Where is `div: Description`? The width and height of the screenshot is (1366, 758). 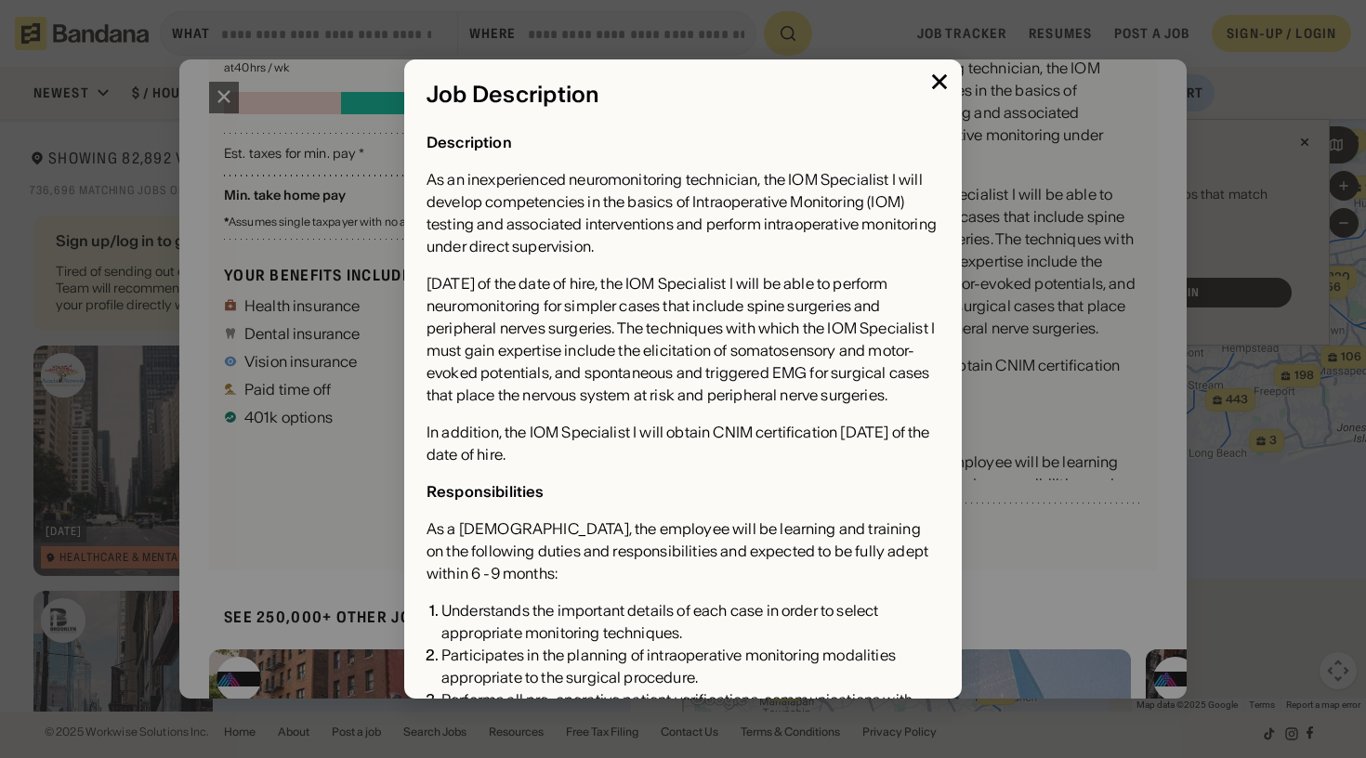
div: Description is located at coordinates (469, 142).